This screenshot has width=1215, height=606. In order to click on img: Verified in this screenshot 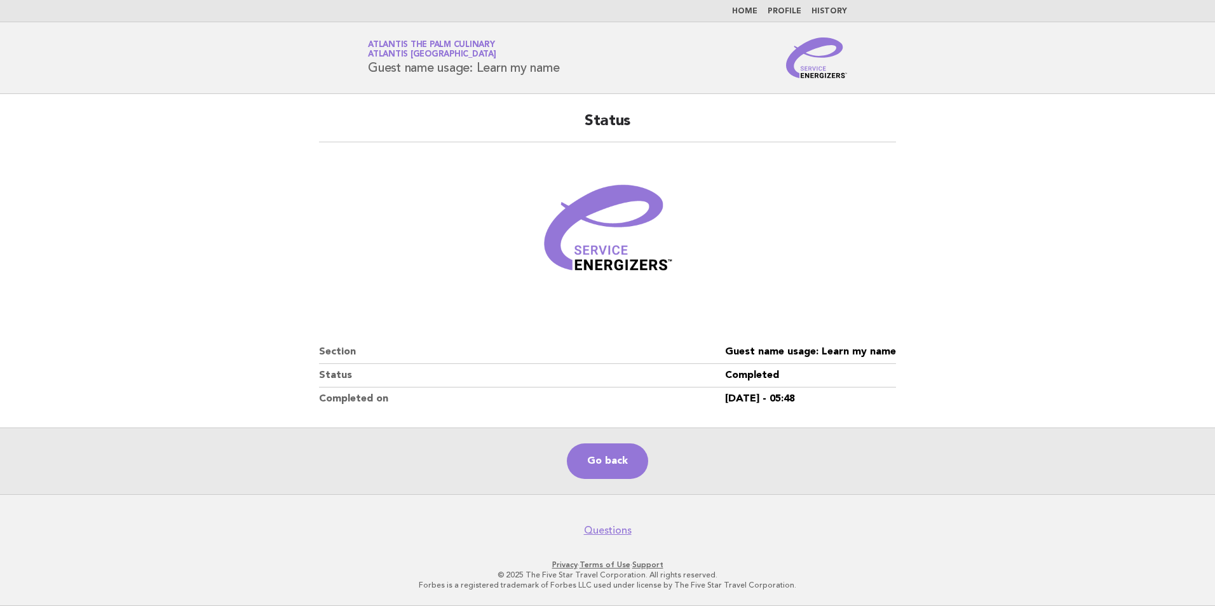, I will do `click(608, 234)`.